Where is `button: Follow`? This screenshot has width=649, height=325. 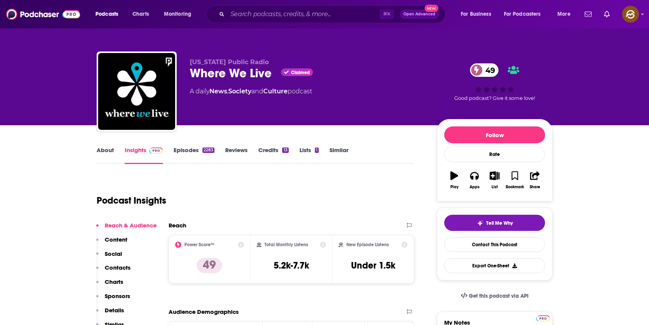
button: Follow is located at coordinates (494, 135).